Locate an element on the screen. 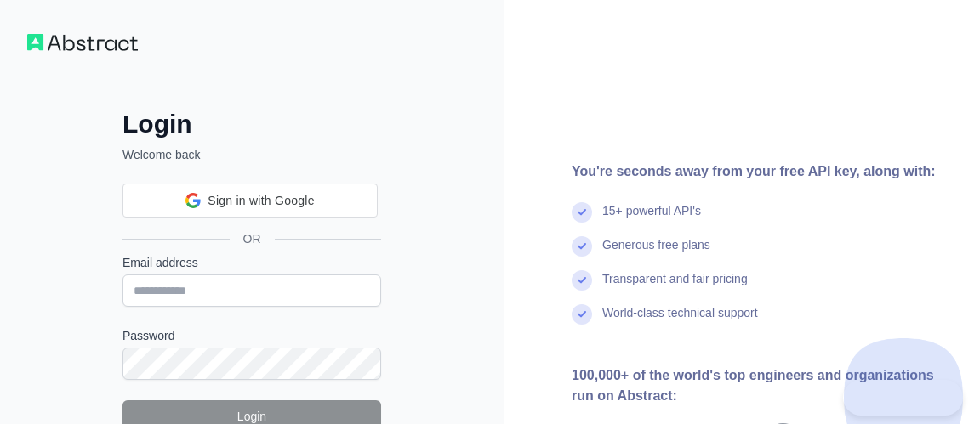 The image size is (980, 424). div: 100,000+ of the world's top engineers and organizations run on Abstract: is located at coordinates (762, 386).